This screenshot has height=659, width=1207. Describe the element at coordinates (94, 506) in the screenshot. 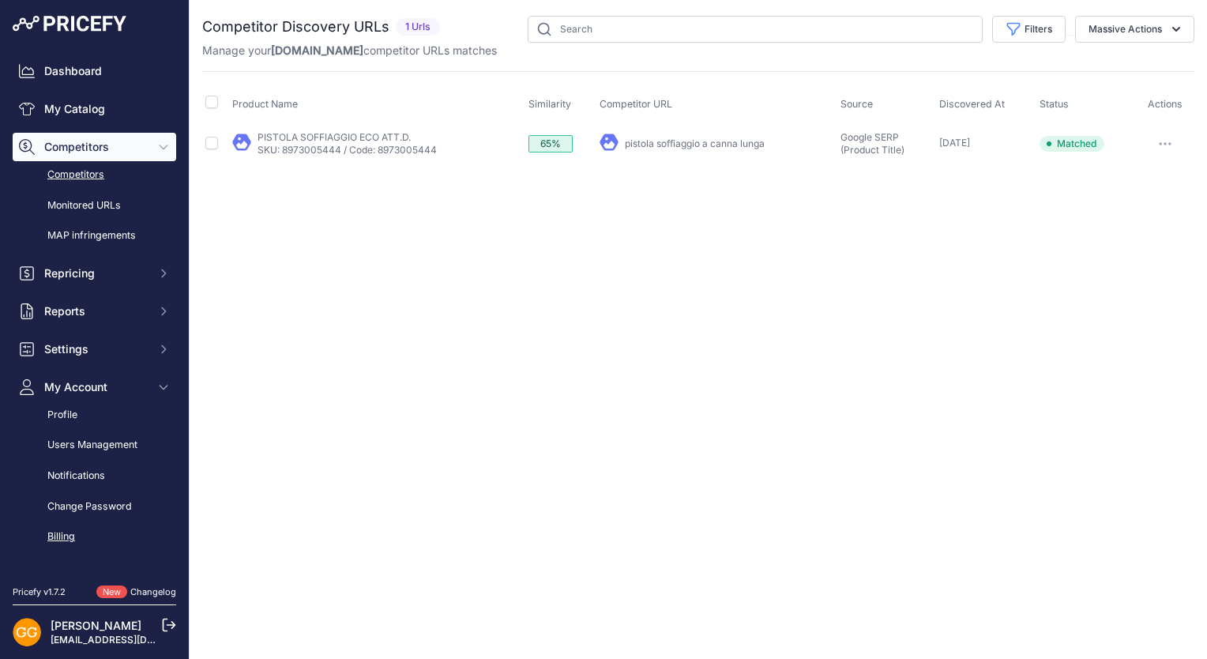

I see `a: Change Password` at that location.